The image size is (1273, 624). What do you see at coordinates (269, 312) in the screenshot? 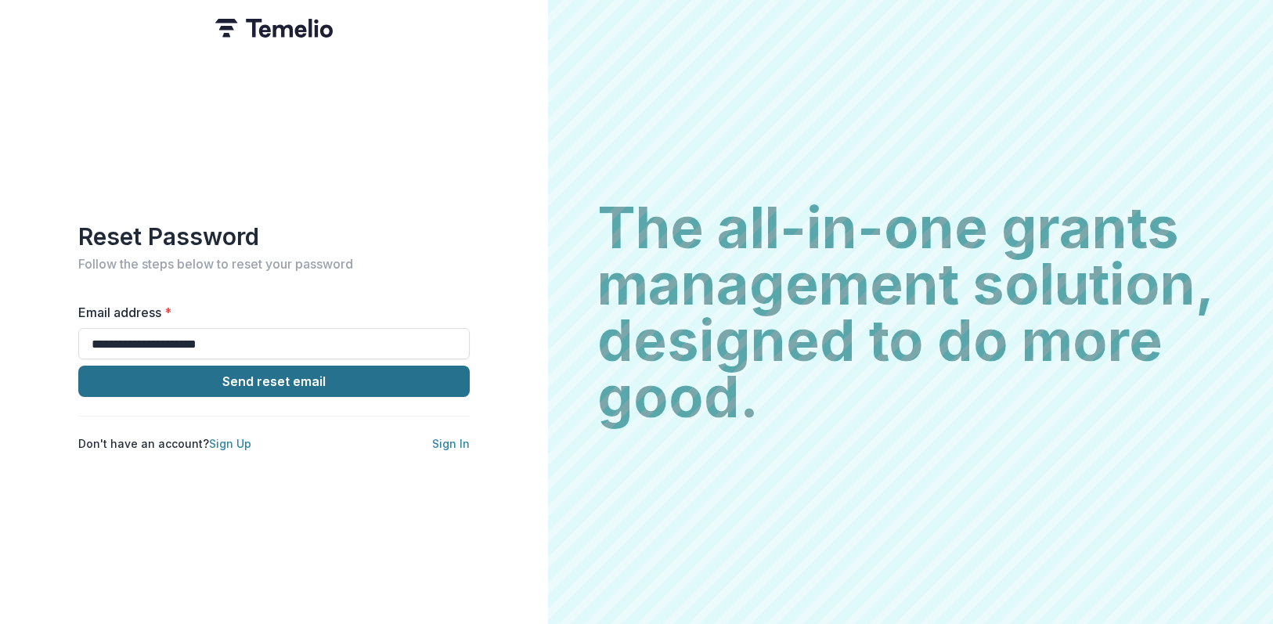
I see `label: Email address` at bounding box center [269, 312].